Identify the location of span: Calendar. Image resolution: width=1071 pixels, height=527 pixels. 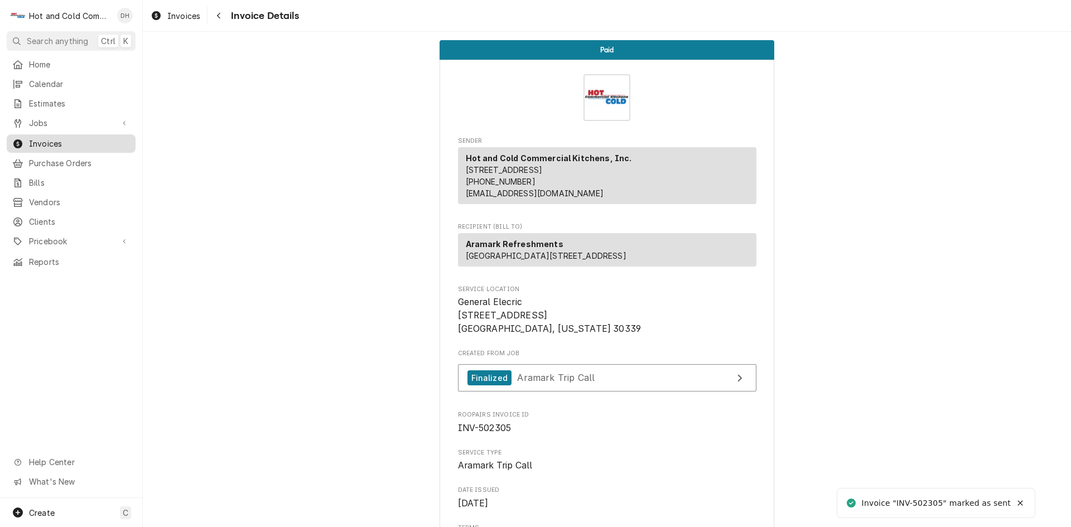
(79, 84).